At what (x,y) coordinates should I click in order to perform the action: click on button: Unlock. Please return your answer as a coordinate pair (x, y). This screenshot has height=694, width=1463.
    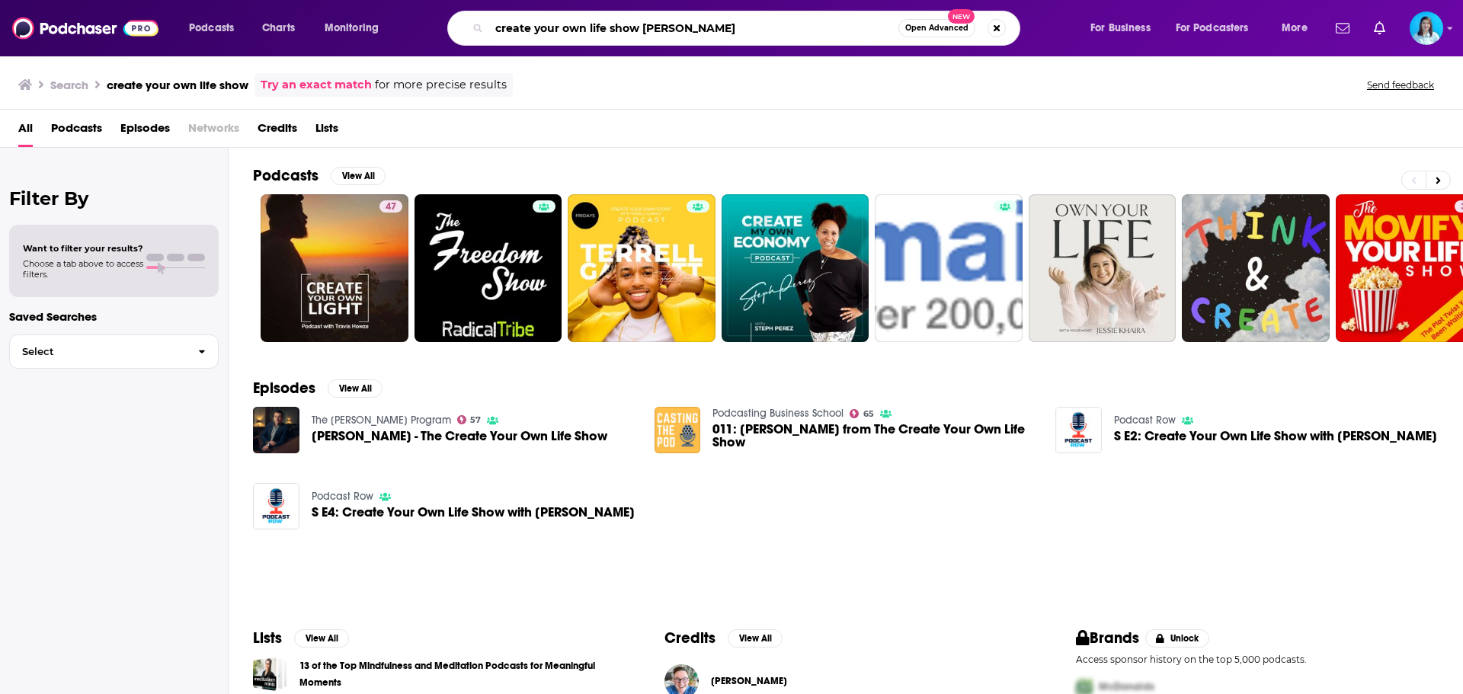
    Looking at the image, I should click on (1177, 638).